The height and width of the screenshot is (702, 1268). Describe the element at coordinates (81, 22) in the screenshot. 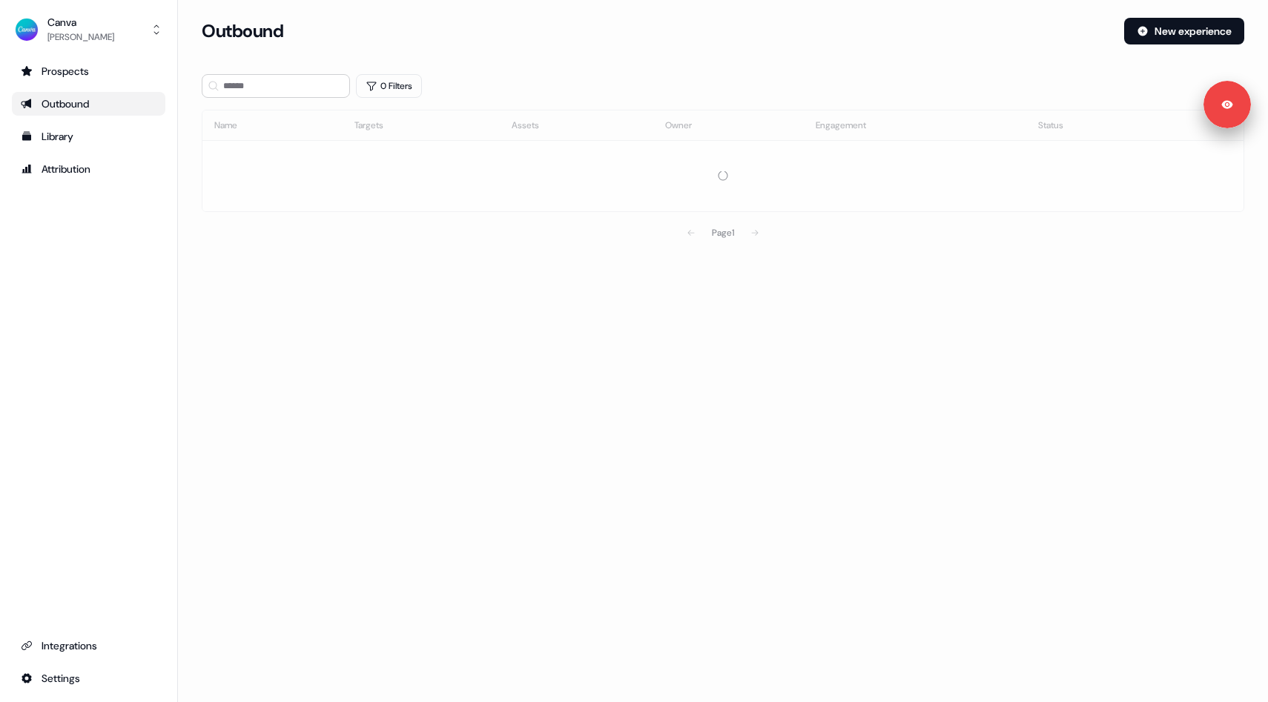

I see `div: Canva` at that location.